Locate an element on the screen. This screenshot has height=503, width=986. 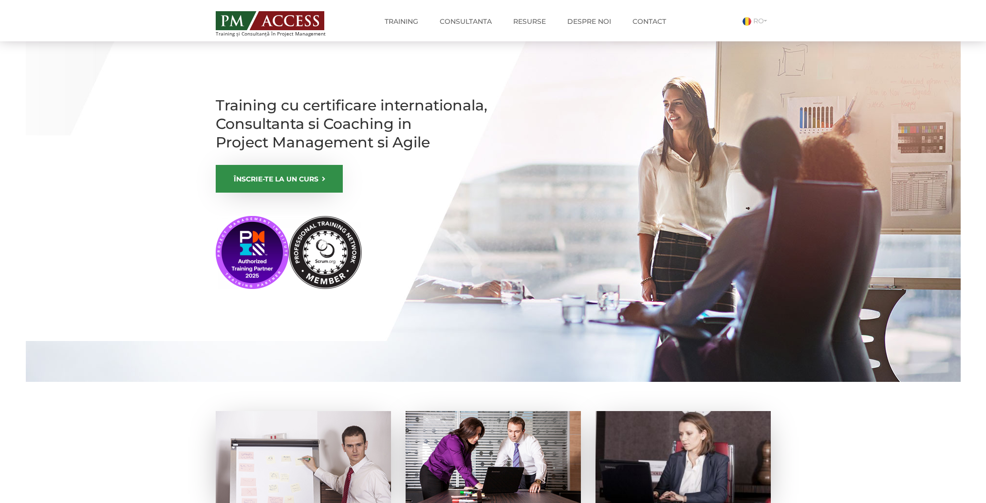
h1: Training cu certificare internationala, Consultanta si Coaching in Project Management si Agile is located at coordinates (352, 124).